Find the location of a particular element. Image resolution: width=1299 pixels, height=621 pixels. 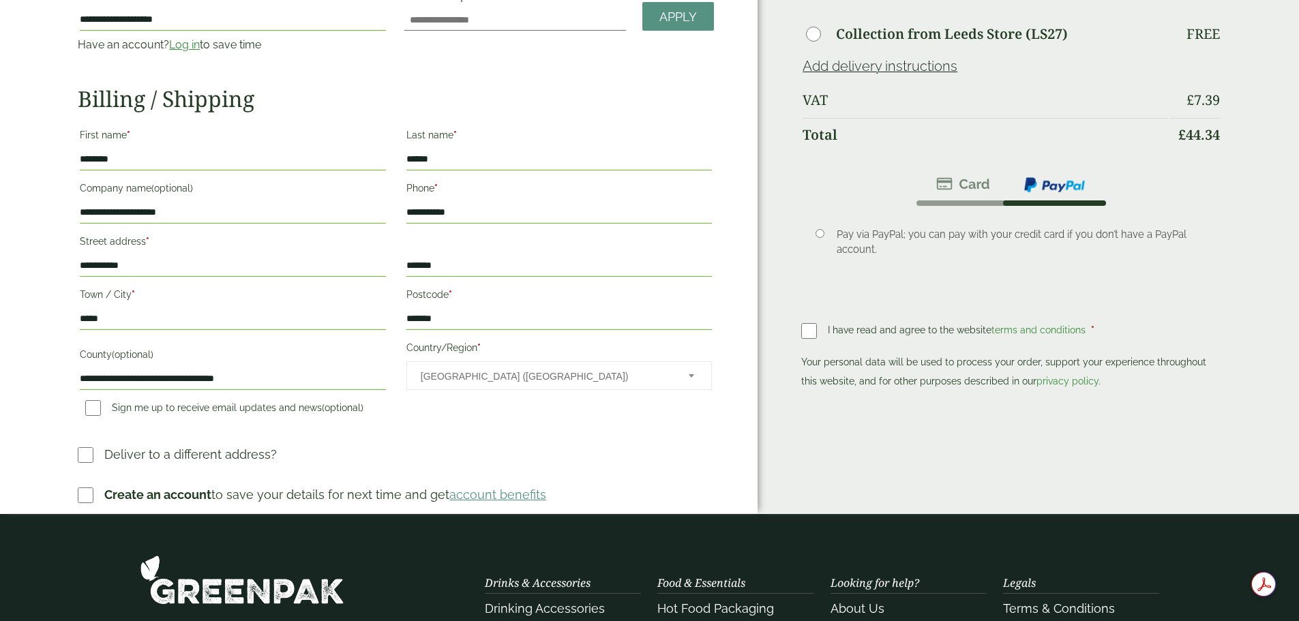

strong: Create an account is located at coordinates (157, 494).